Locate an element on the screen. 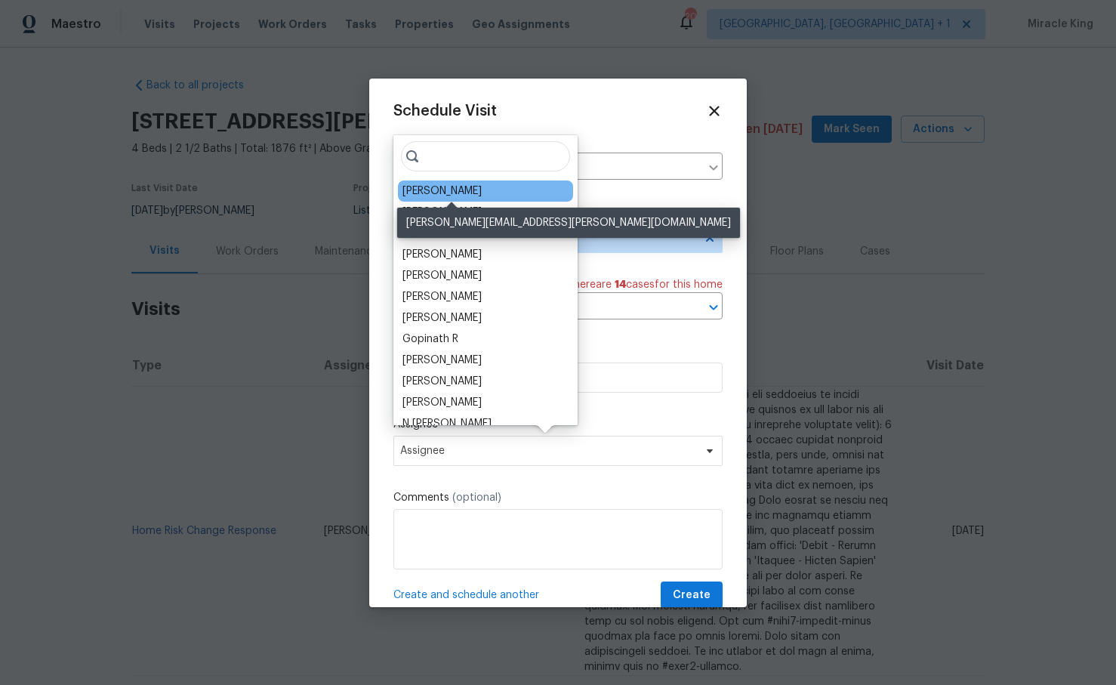 This screenshot has height=685, width=1116. span: Create and schedule another is located at coordinates (466, 595).